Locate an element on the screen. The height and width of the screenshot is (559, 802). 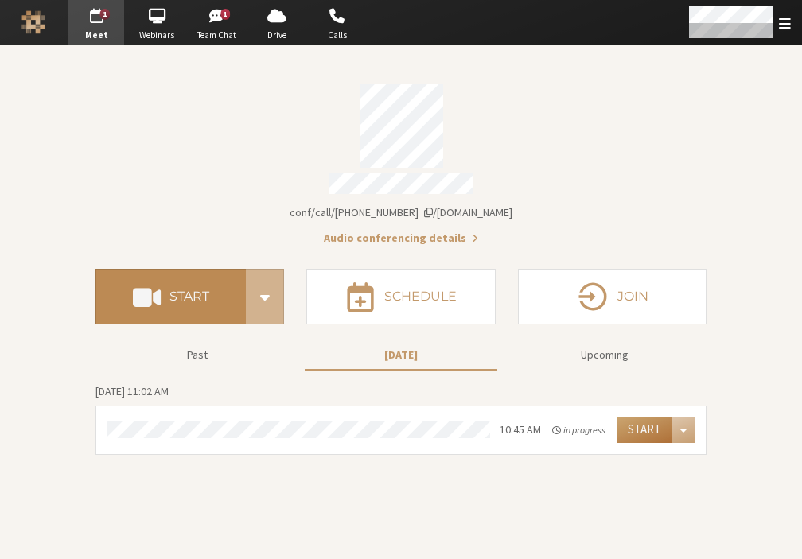
span: Drive is located at coordinates (277, 35).